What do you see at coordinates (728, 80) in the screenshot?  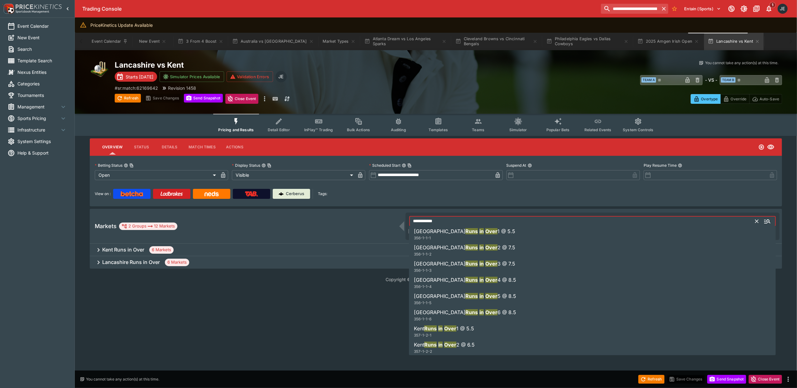 I see `span: Team B` at bounding box center [728, 80].